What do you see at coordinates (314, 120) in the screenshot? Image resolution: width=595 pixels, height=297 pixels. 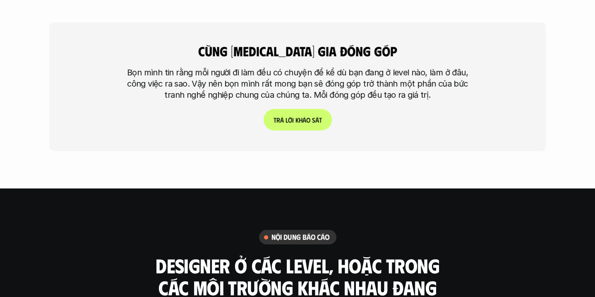 I see `span: s` at bounding box center [314, 120].